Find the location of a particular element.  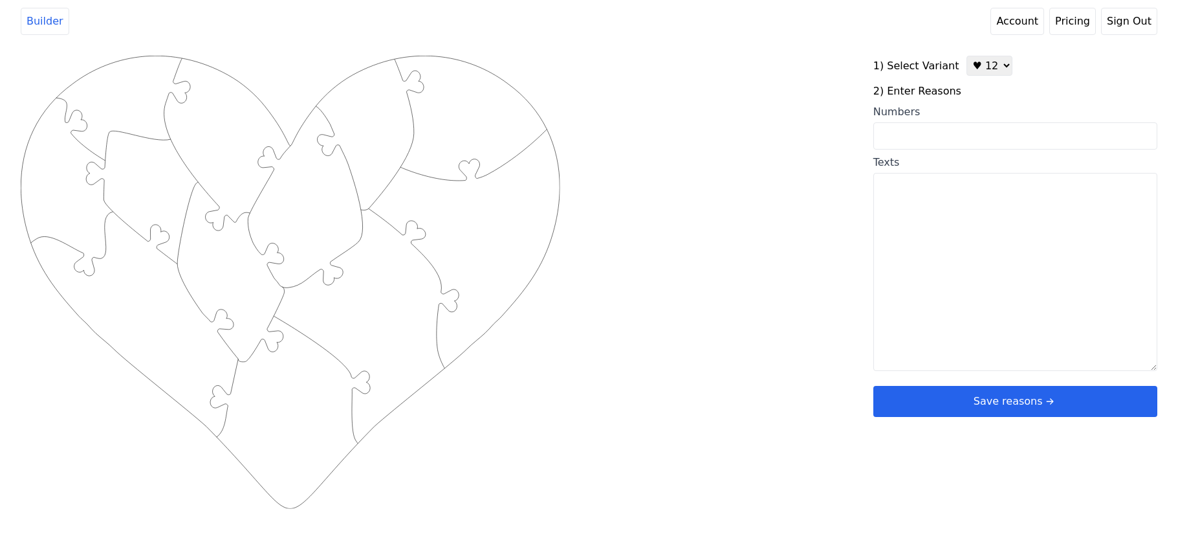

label: 1) Select Variant is located at coordinates (916, 66).